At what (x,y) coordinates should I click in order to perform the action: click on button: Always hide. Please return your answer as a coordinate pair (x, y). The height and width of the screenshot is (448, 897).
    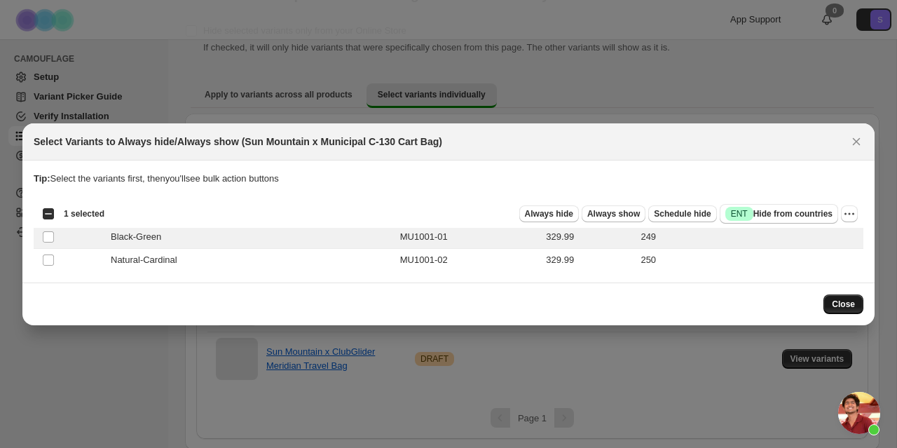
    Looking at the image, I should click on (549, 214).